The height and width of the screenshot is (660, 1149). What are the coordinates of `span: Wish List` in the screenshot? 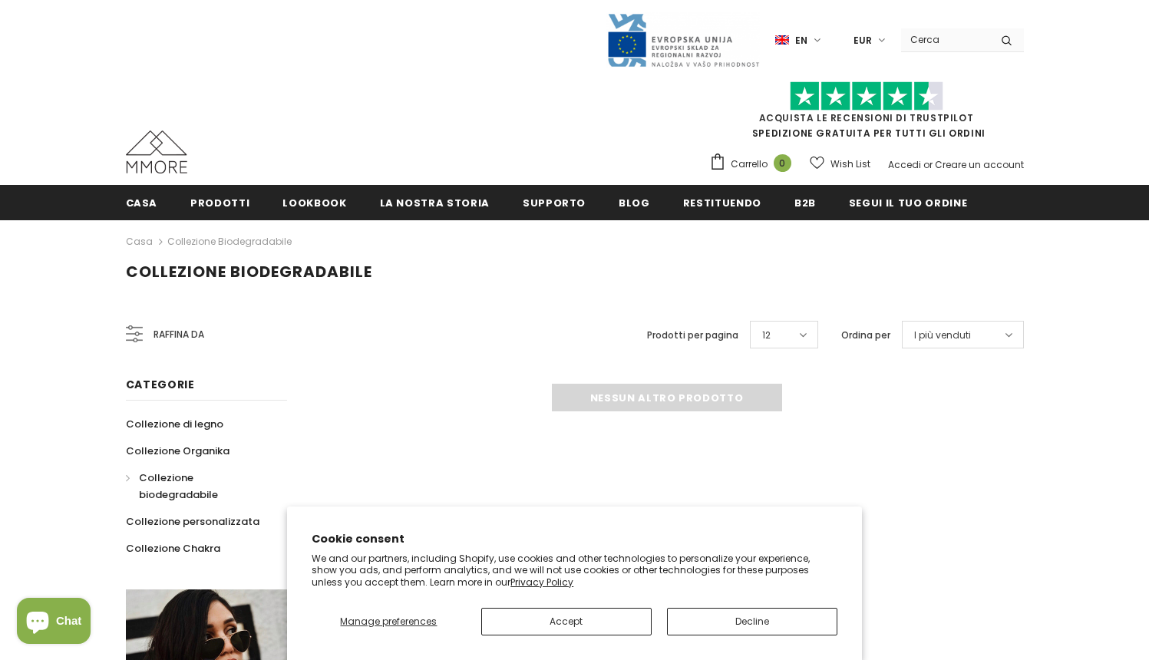 It's located at (851, 164).